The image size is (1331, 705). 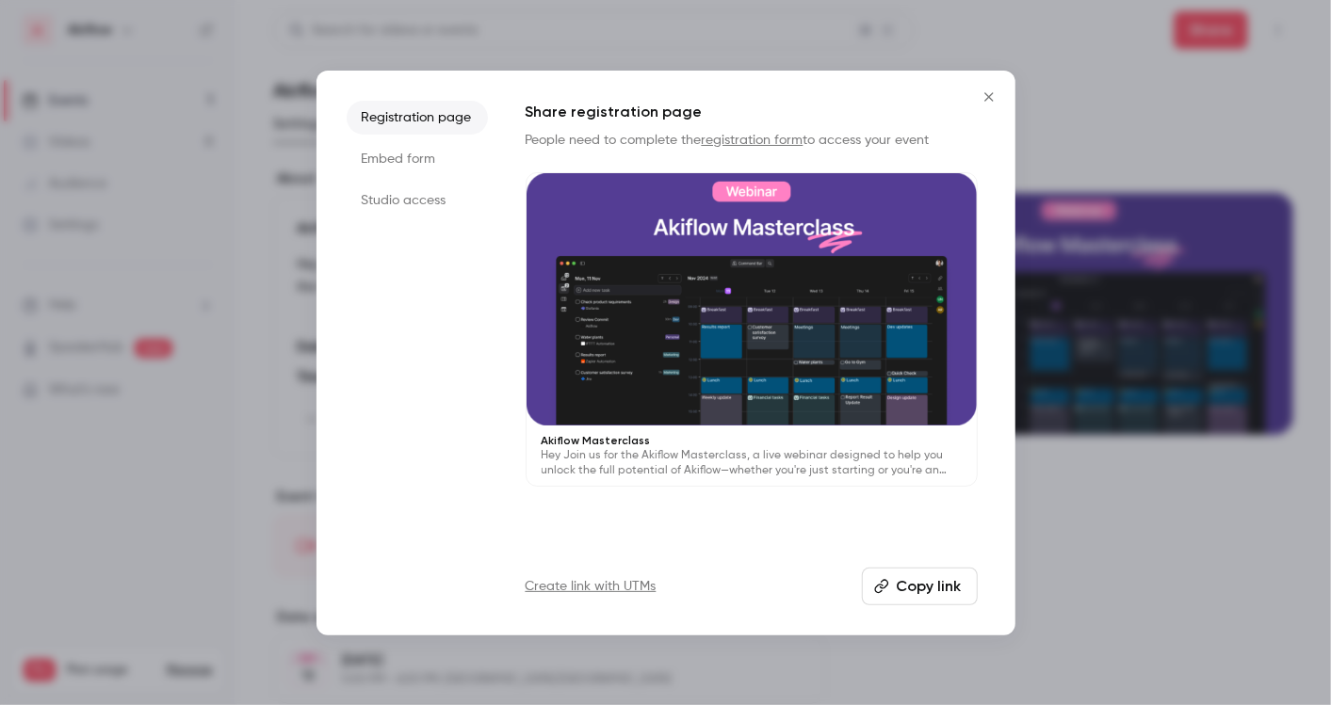 I want to click on a: Akiflow MasterclassHey Join us for the Akiflow Masterclass, a live webinar designed to help you u..., so click(x=752, y=330).